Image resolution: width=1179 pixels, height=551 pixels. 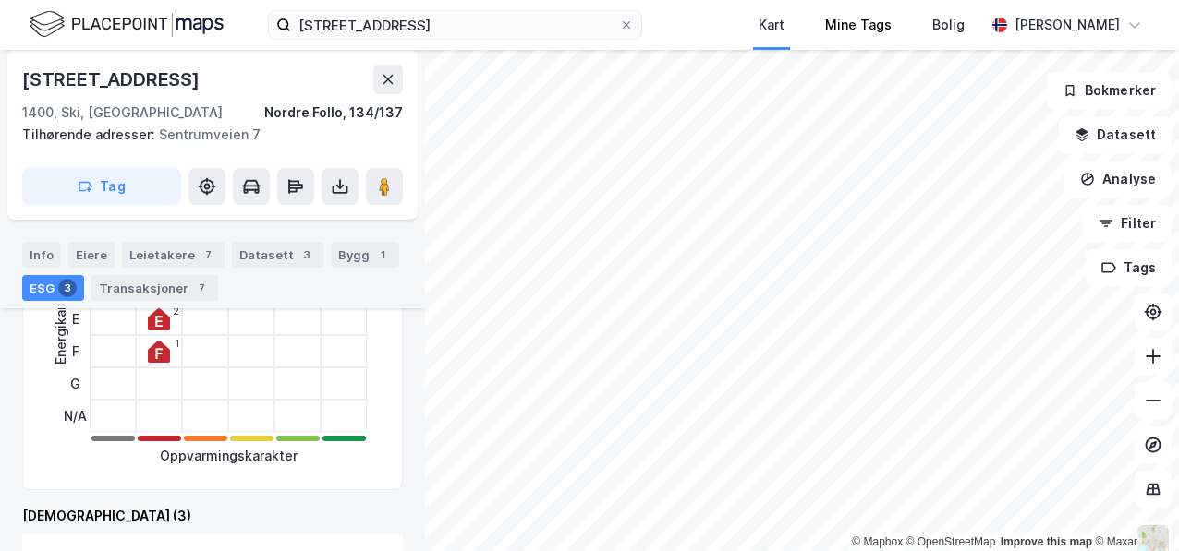 I want to click on div: Leietakere, so click(x=173, y=255).